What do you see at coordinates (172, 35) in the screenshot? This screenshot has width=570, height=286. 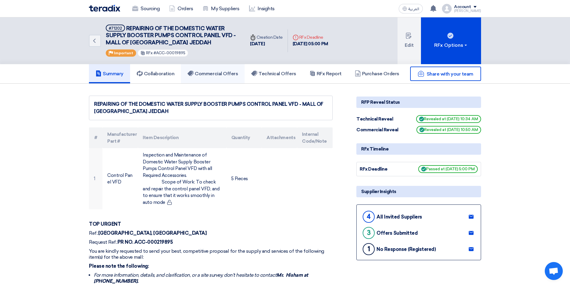 I see `h5: REPAIRING OF THE DOMESTIC WATER SUPPLY BOOSTER PUMPS CONTROL PANEL VFD - MALL OF ARABIA JEDDAH` at bounding box center [172, 35].